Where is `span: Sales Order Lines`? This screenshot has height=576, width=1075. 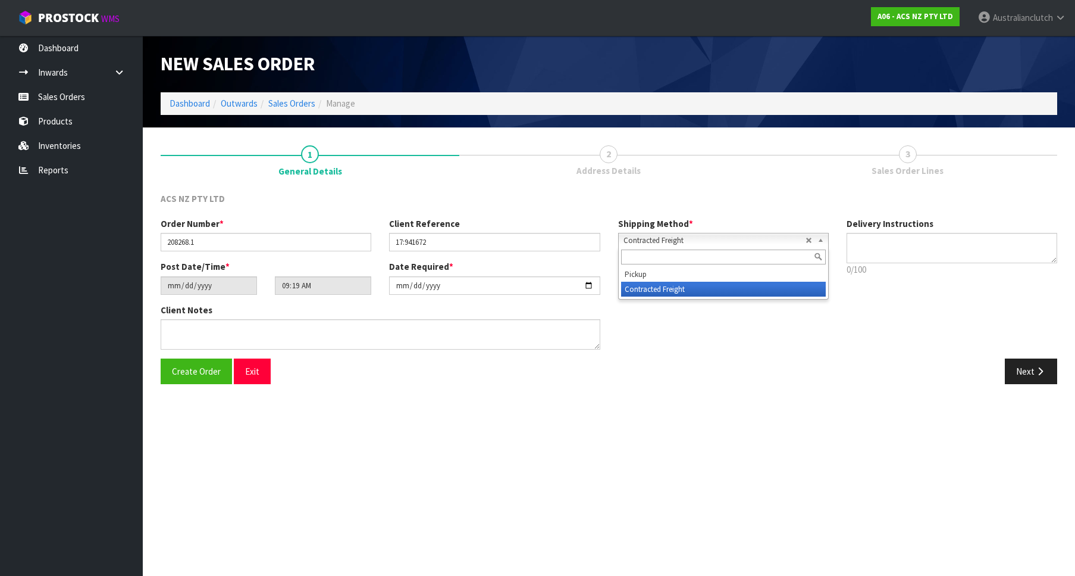
span: Sales Order Lines is located at coordinates (908, 170).